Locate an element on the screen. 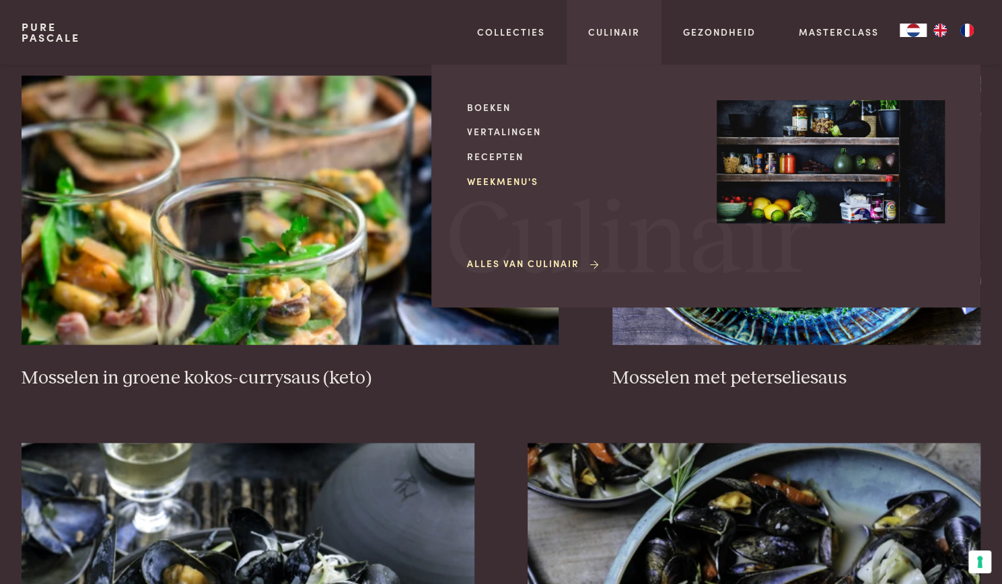  a: NL is located at coordinates (914, 30).